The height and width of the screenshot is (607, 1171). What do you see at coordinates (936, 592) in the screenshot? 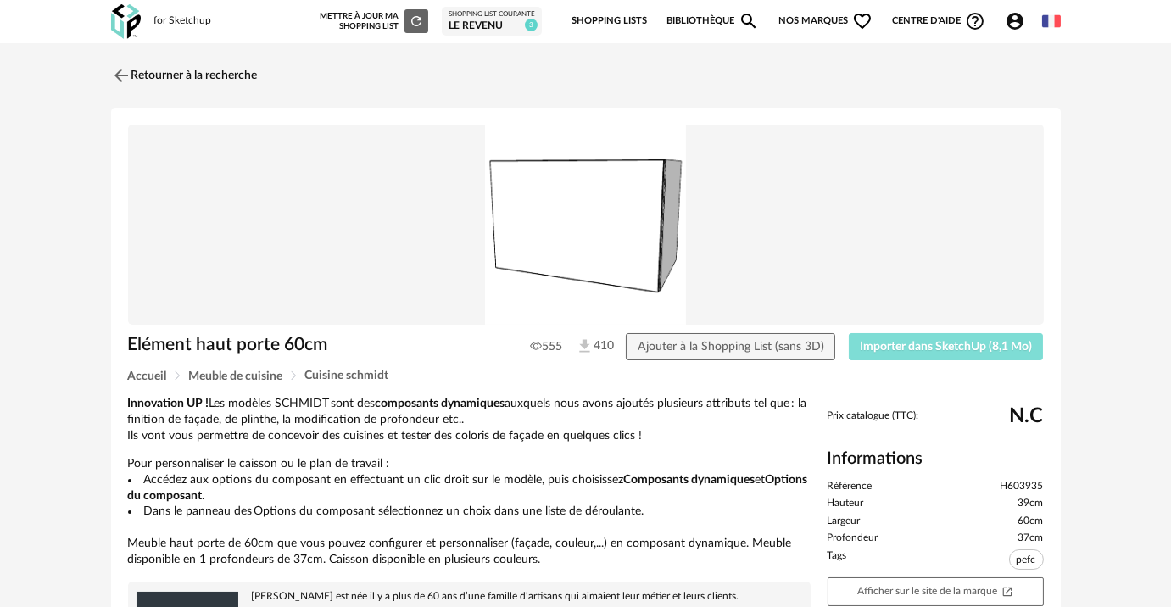
I see `a: Afficher sur le site de la marqueOpen In New icon` at bounding box center [936, 592].